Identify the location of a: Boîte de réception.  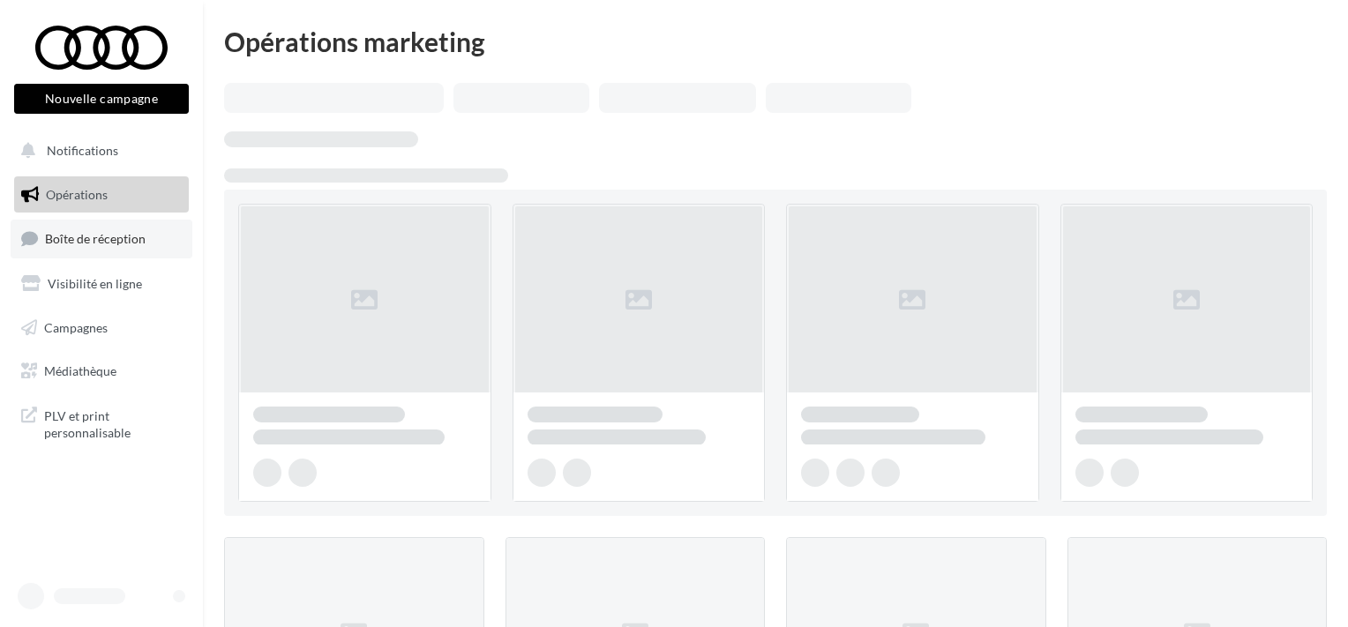
(101, 238).